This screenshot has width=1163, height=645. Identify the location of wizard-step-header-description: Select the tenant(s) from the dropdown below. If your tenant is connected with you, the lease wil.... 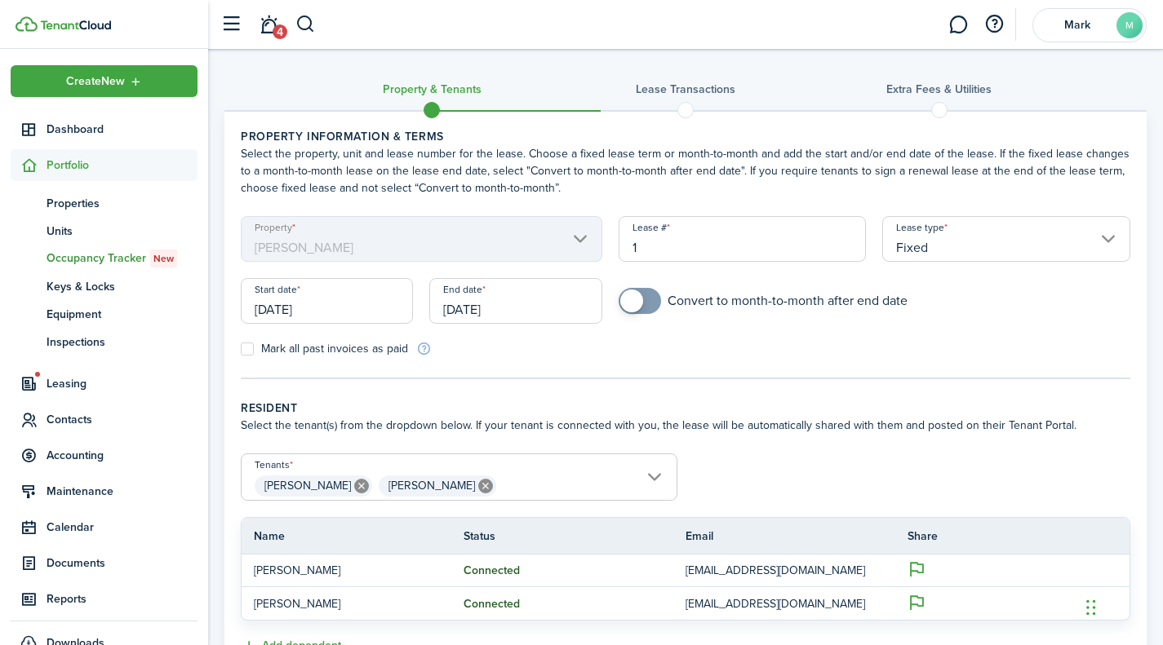
(685, 425).